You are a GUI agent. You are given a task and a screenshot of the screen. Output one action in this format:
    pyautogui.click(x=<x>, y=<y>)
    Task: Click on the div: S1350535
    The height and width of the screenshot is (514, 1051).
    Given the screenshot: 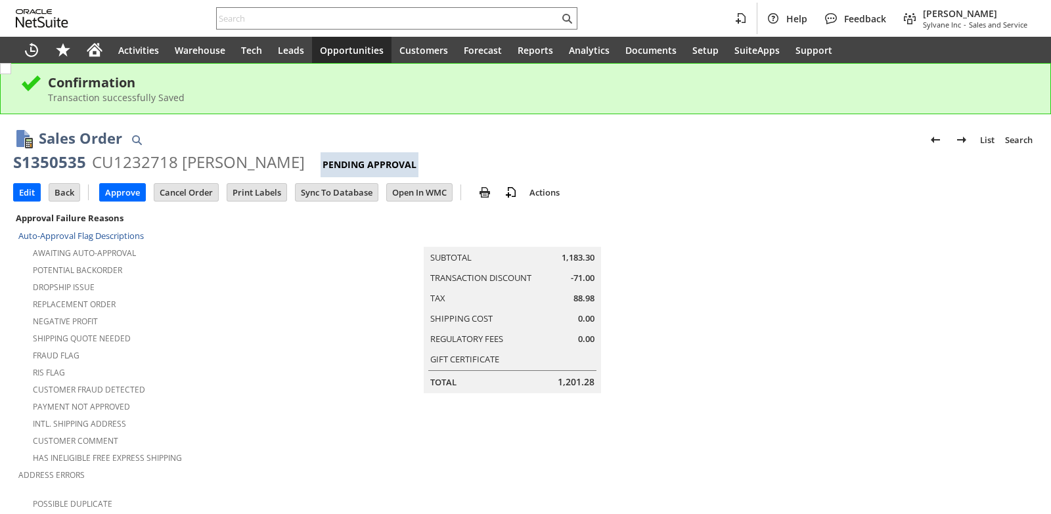 What is the action you would take?
    pyautogui.click(x=49, y=162)
    